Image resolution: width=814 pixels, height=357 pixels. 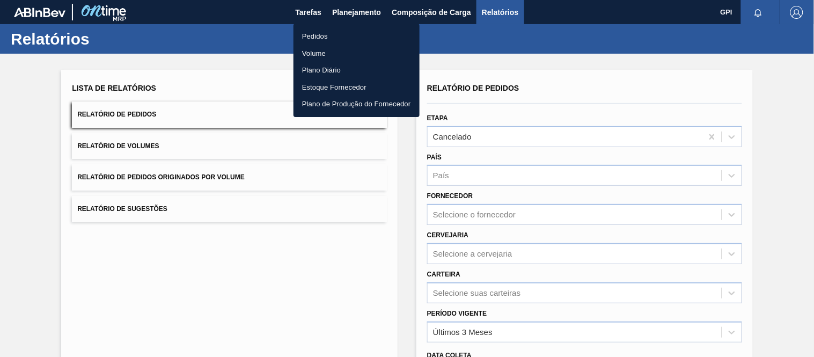 I want to click on li: Estoque Fornecedor, so click(x=356, y=87).